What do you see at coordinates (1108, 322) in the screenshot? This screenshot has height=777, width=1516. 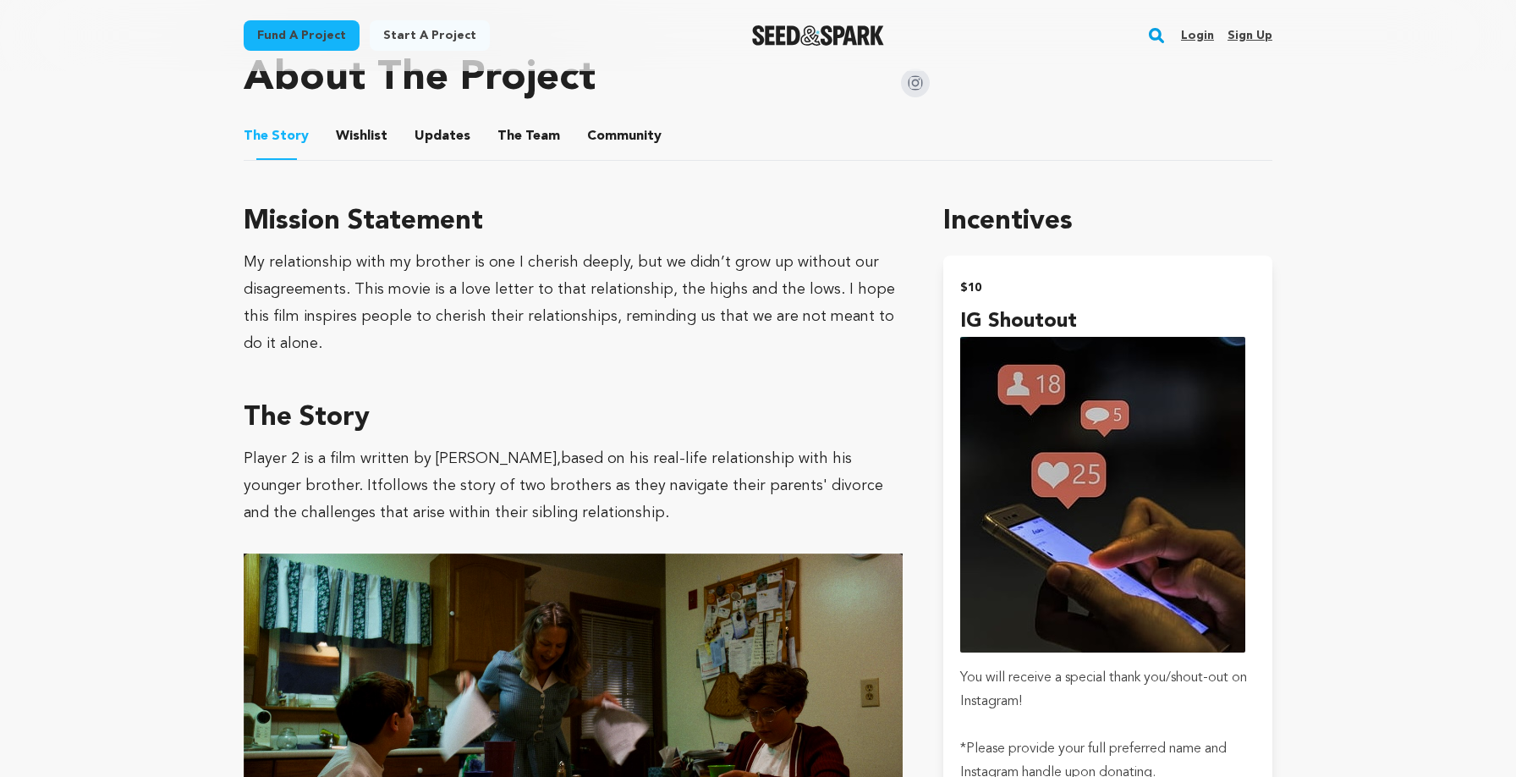 I see `h4: IG Shoutout` at bounding box center [1108, 322].